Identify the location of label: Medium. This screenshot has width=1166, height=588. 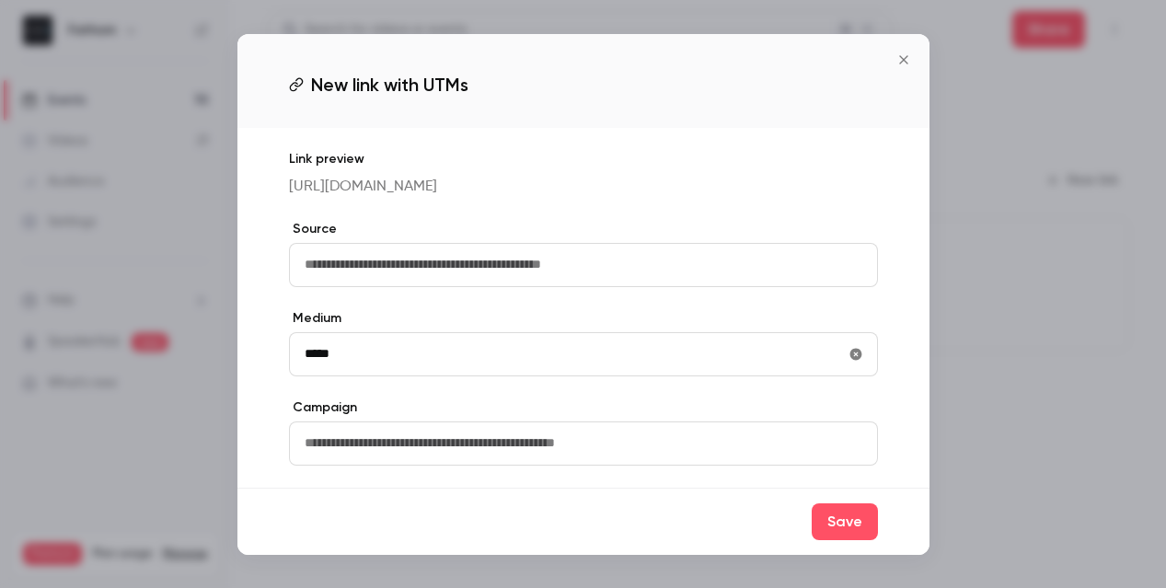
(583, 318).